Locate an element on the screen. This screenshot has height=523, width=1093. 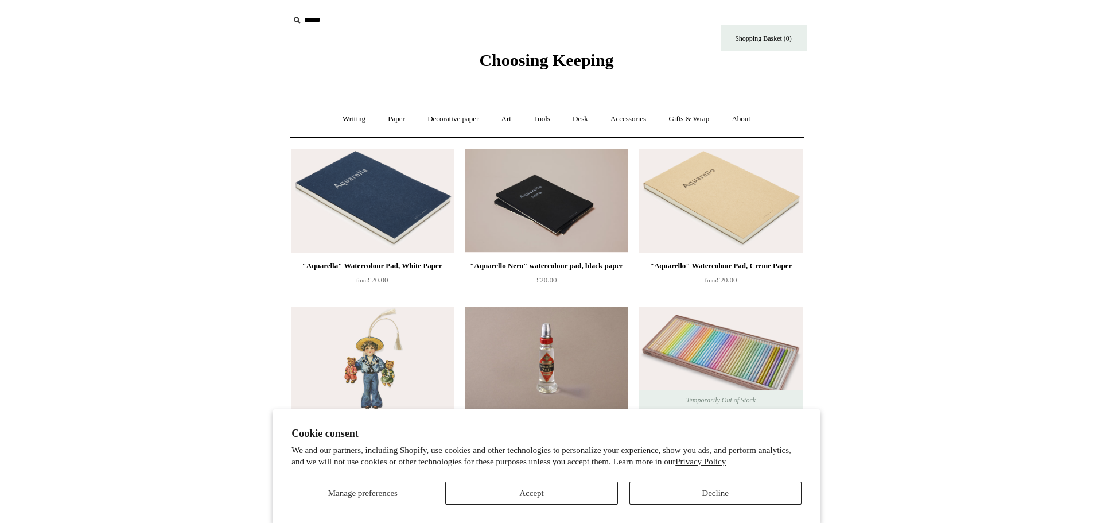
a: Accessories is located at coordinates (628, 119).